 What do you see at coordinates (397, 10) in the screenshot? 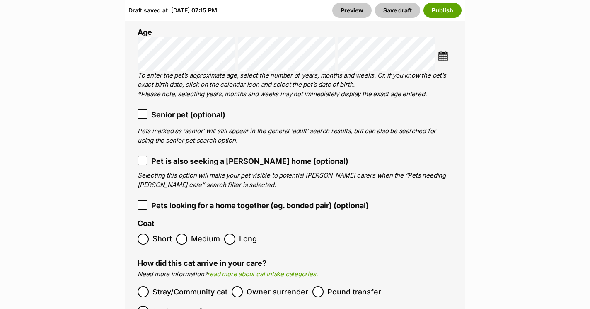
I see `button: Save draft` at bounding box center [397, 10].